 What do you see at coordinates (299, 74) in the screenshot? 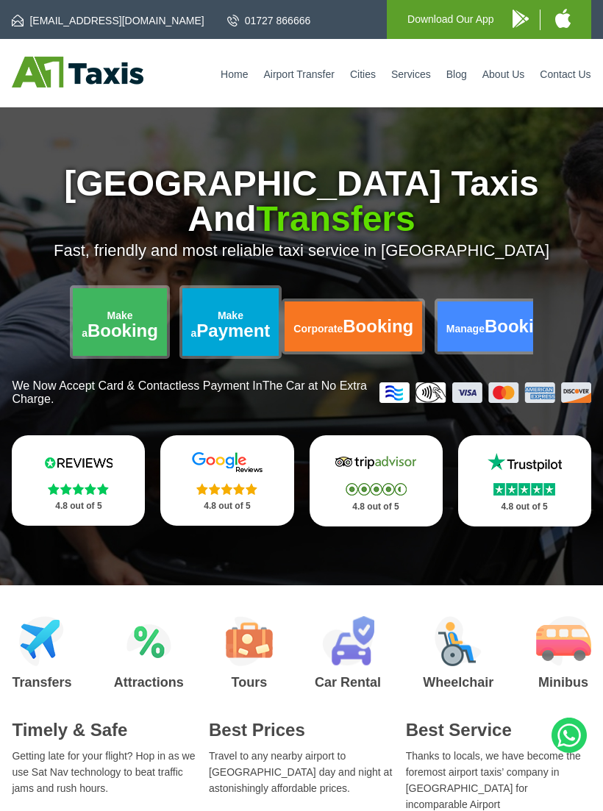
I see `a: Airport Transfer` at bounding box center [299, 74].